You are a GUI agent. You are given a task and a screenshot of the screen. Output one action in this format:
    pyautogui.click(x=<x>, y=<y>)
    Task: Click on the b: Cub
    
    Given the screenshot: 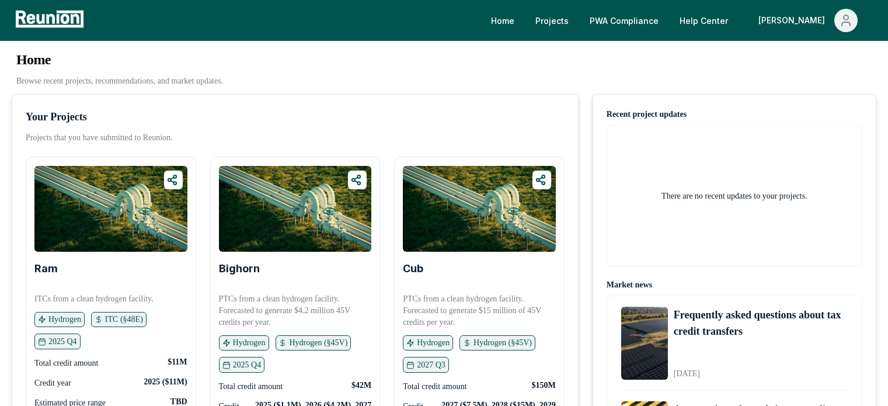 What is the action you would take?
    pyautogui.click(x=413, y=268)
    